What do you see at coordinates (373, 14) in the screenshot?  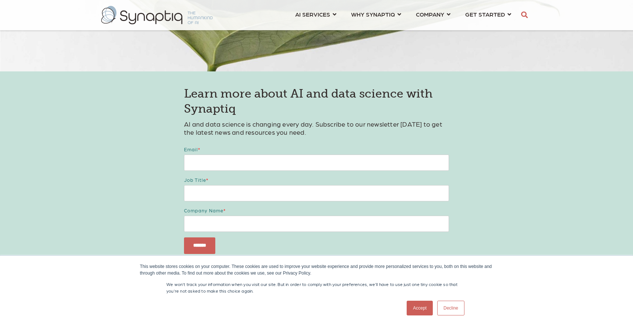 I see `span: WHY SYNAPTIQ` at bounding box center [373, 14].